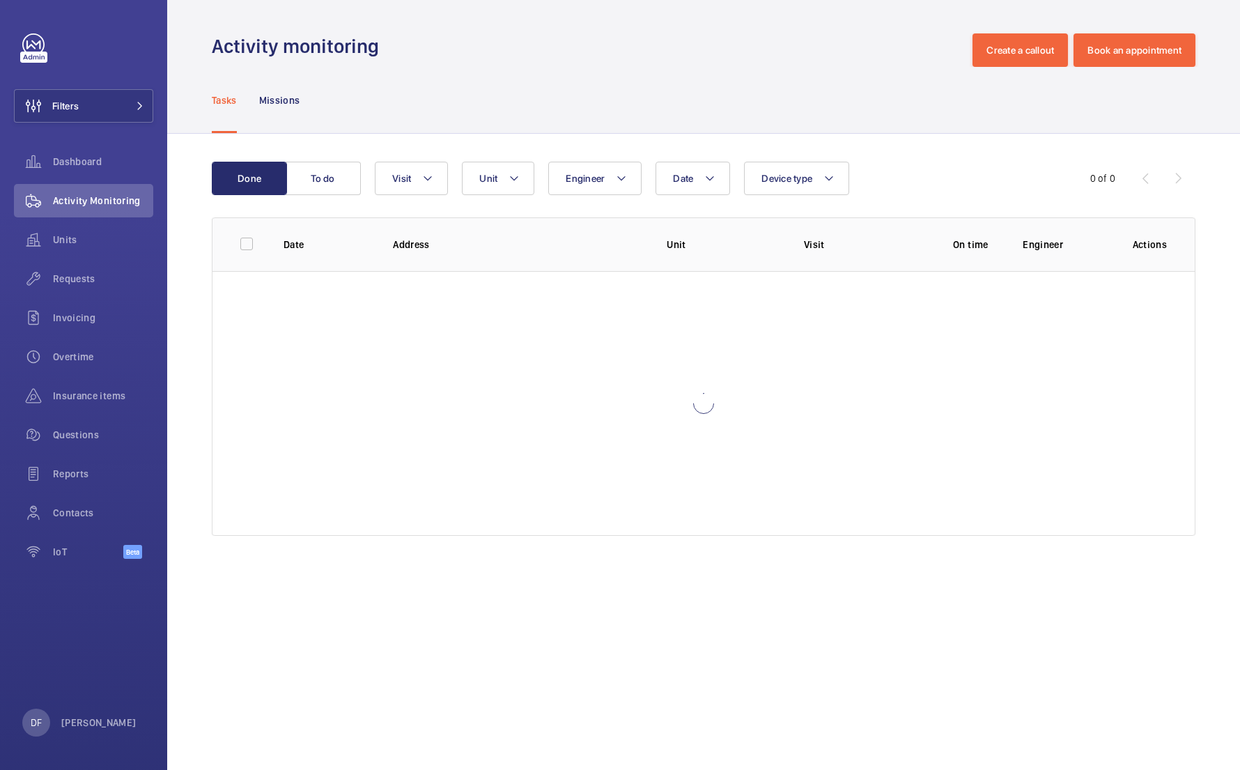  I want to click on p: Address, so click(518, 245).